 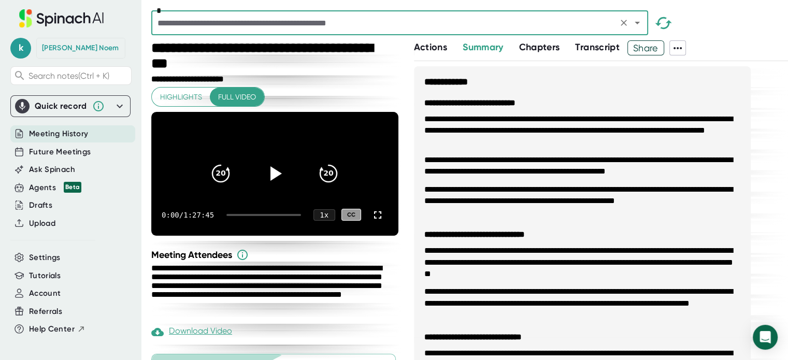 I want to click on div: Agents, so click(x=55, y=188).